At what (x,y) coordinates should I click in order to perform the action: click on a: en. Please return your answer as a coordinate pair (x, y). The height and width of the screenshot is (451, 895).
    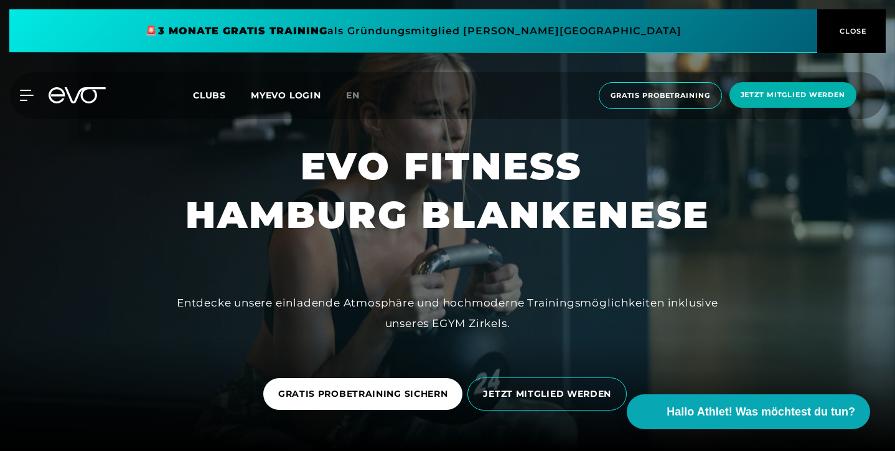
    Looking at the image, I should click on (360, 95).